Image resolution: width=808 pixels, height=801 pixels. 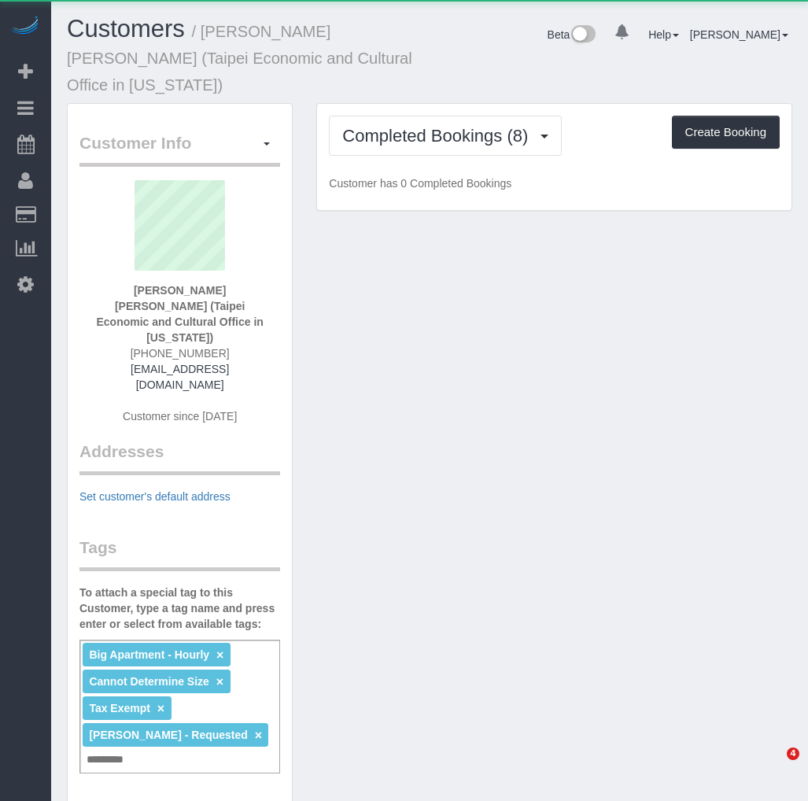 I want to click on a: Beta, so click(x=572, y=35).